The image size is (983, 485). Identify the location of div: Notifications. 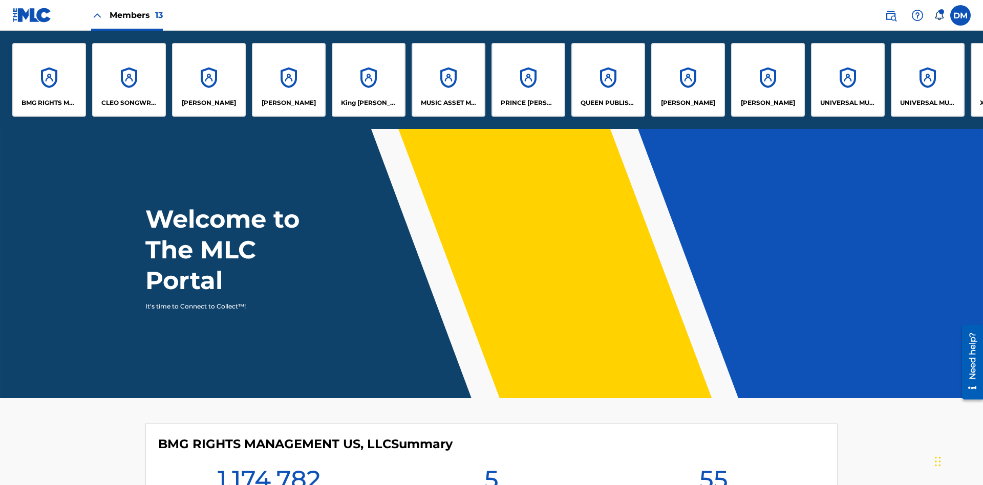
(939, 15).